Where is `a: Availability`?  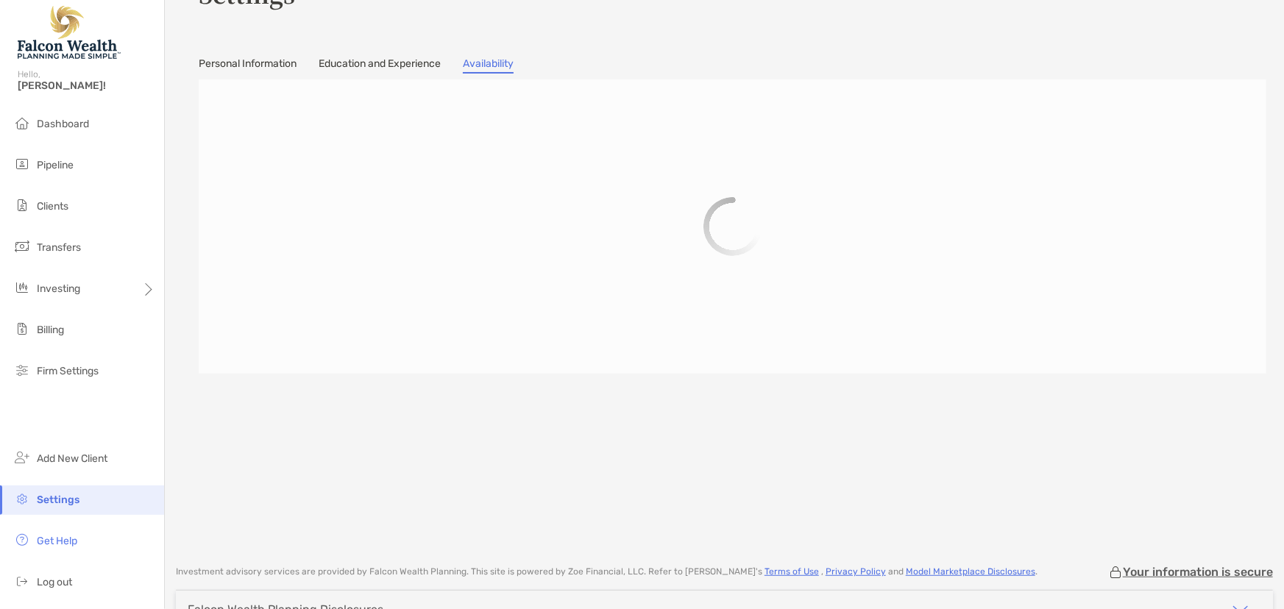
a: Availability is located at coordinates (488, 65).